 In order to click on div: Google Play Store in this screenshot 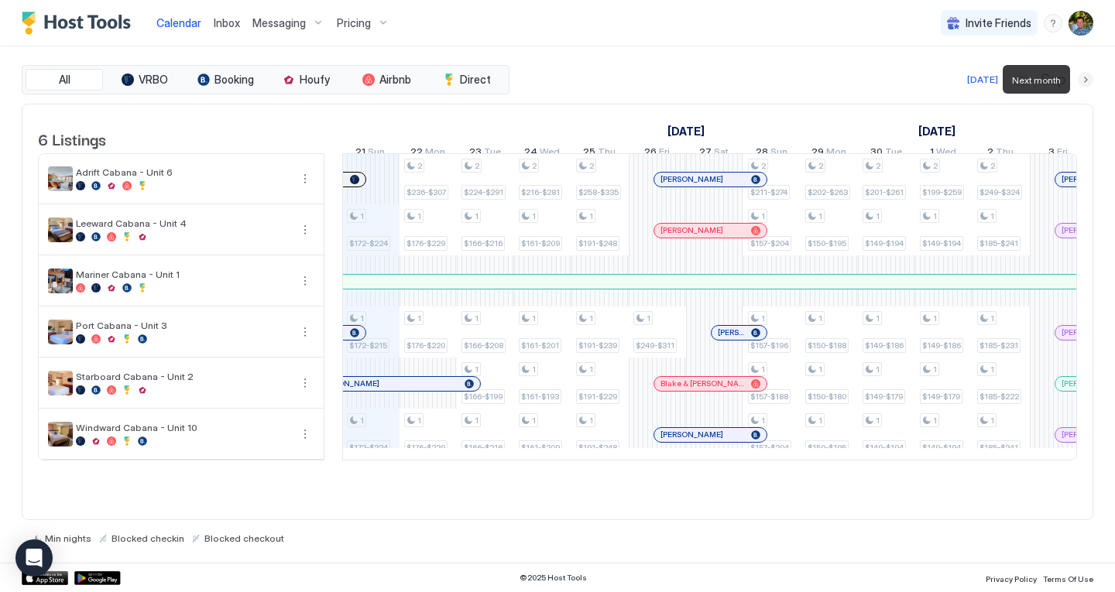, I will do `click(98, 578)`.